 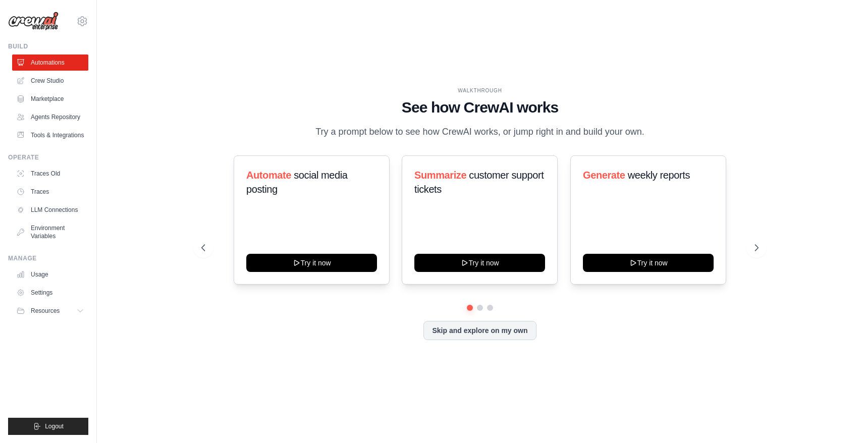 I want to click on a: Usage, so click(x=50, y=275).